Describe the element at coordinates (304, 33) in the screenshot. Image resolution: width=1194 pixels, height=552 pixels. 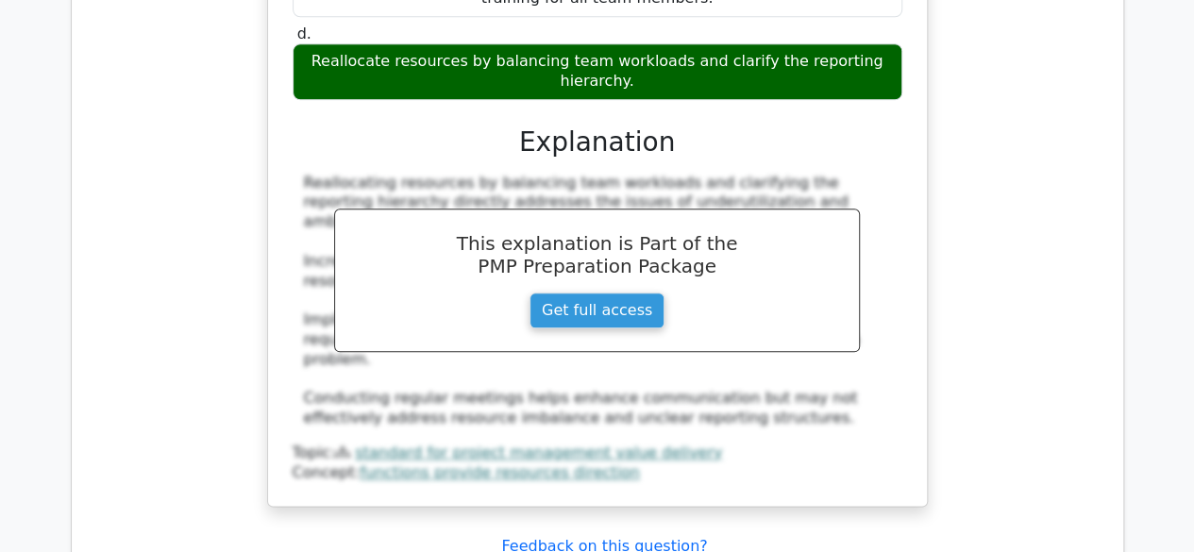
I see `span: d.` at that location.